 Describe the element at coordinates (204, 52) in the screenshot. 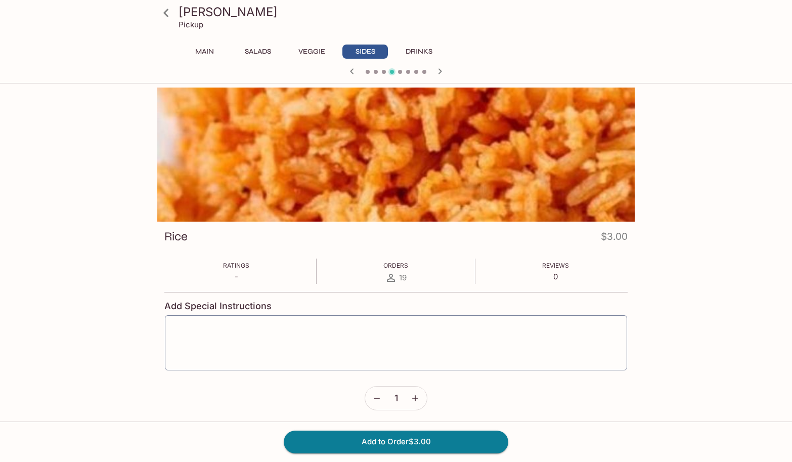

I see `button: Main` at that location.